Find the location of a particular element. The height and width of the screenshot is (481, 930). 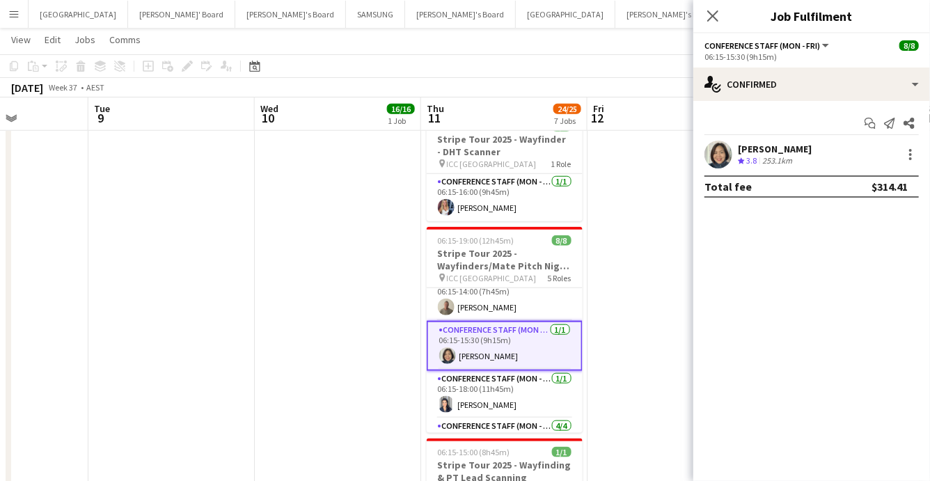

span: 9 is located at coordinates (101, 118).